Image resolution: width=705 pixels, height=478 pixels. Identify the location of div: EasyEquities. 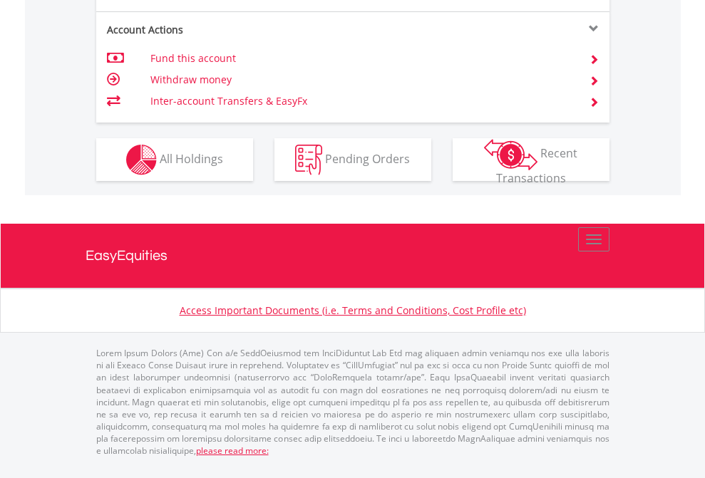
(353, 256).